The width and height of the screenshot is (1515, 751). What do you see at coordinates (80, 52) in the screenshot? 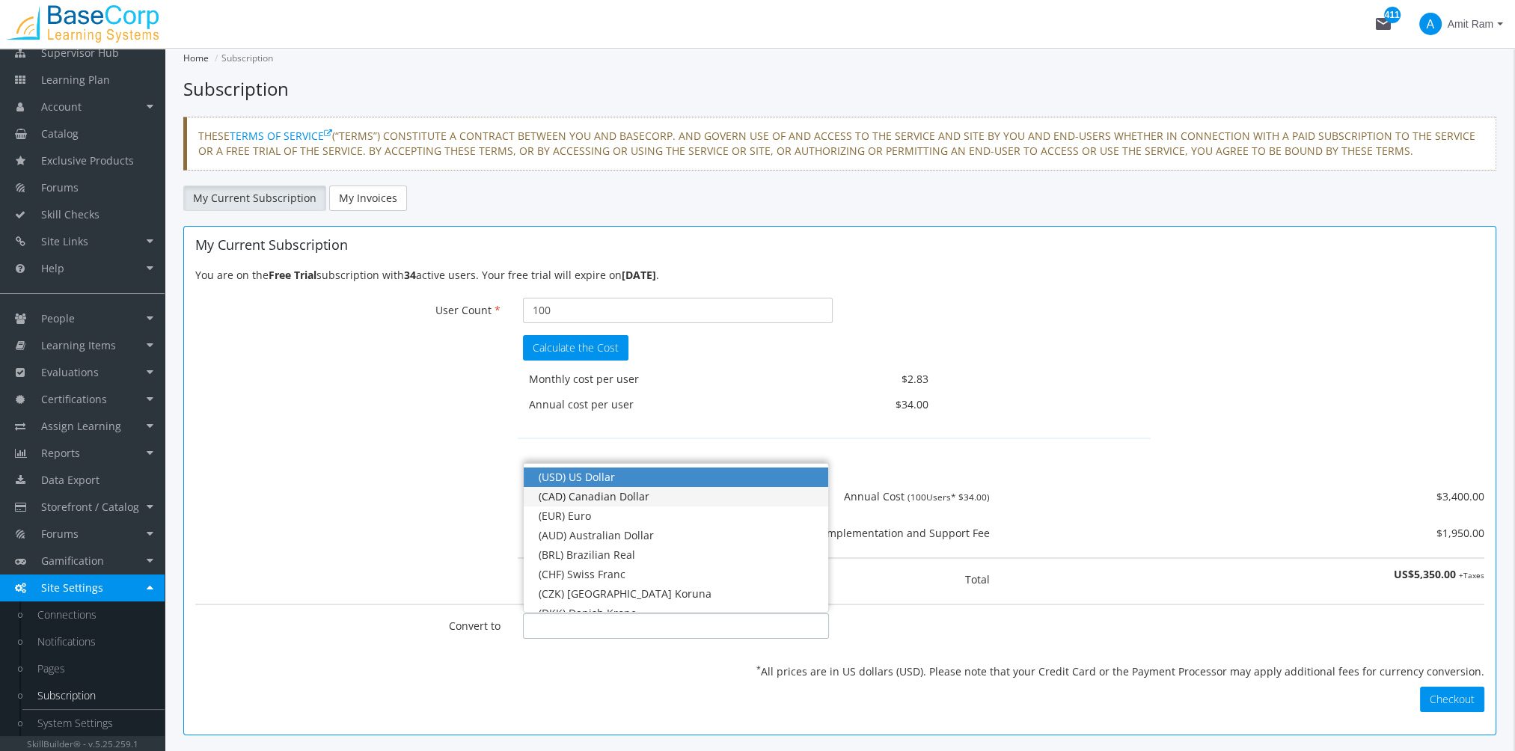
I see `span: Supervisor Hub` at bounding box center [80, 52].